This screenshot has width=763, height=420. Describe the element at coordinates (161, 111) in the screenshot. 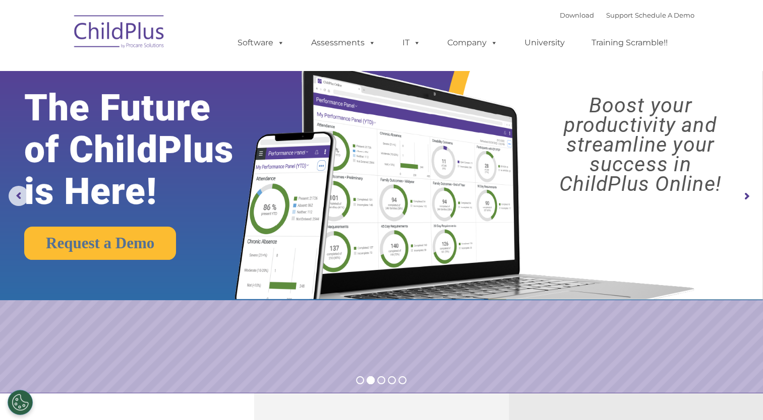

I see `span: Phone number` at that location.